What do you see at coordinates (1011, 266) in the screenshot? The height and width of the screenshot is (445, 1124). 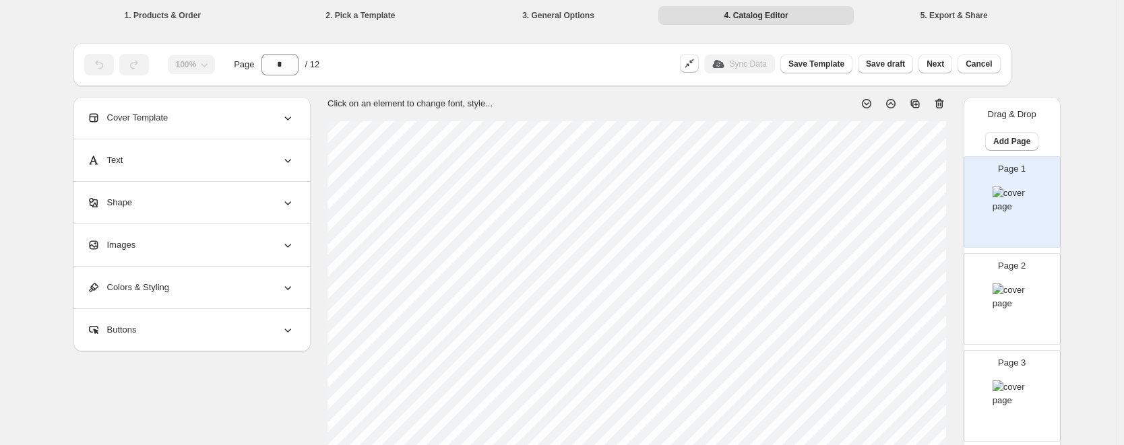 I see `p: Page 2` at bounding box center [1011, 266].